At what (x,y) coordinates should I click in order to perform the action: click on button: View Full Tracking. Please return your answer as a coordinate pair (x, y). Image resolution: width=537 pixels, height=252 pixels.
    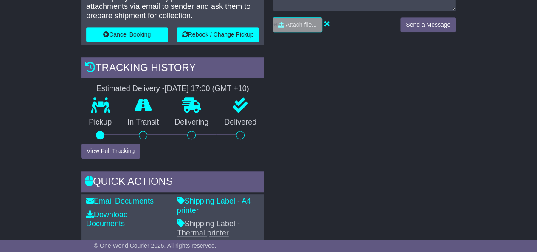
    Looking at the image, I should click on (110, 151).